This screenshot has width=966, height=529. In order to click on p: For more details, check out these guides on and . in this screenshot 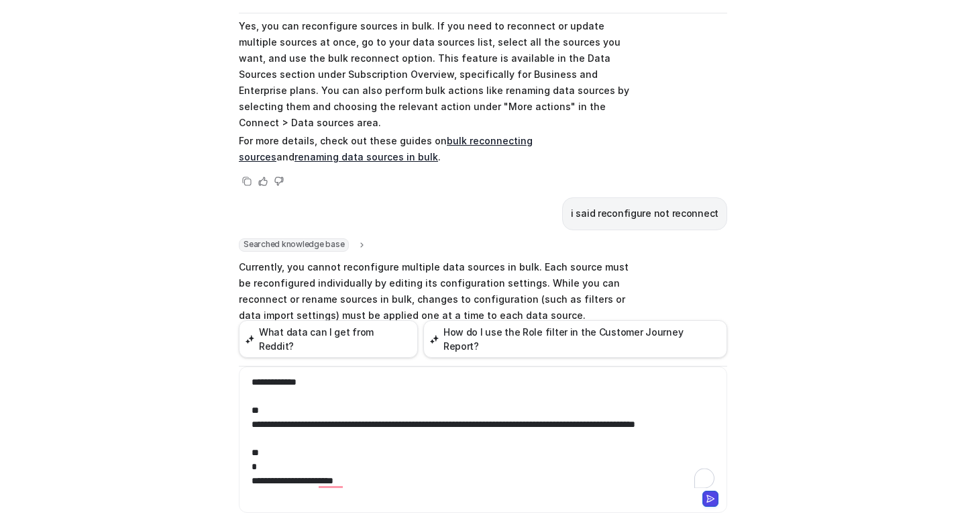, I will do `click(435, 149)`.